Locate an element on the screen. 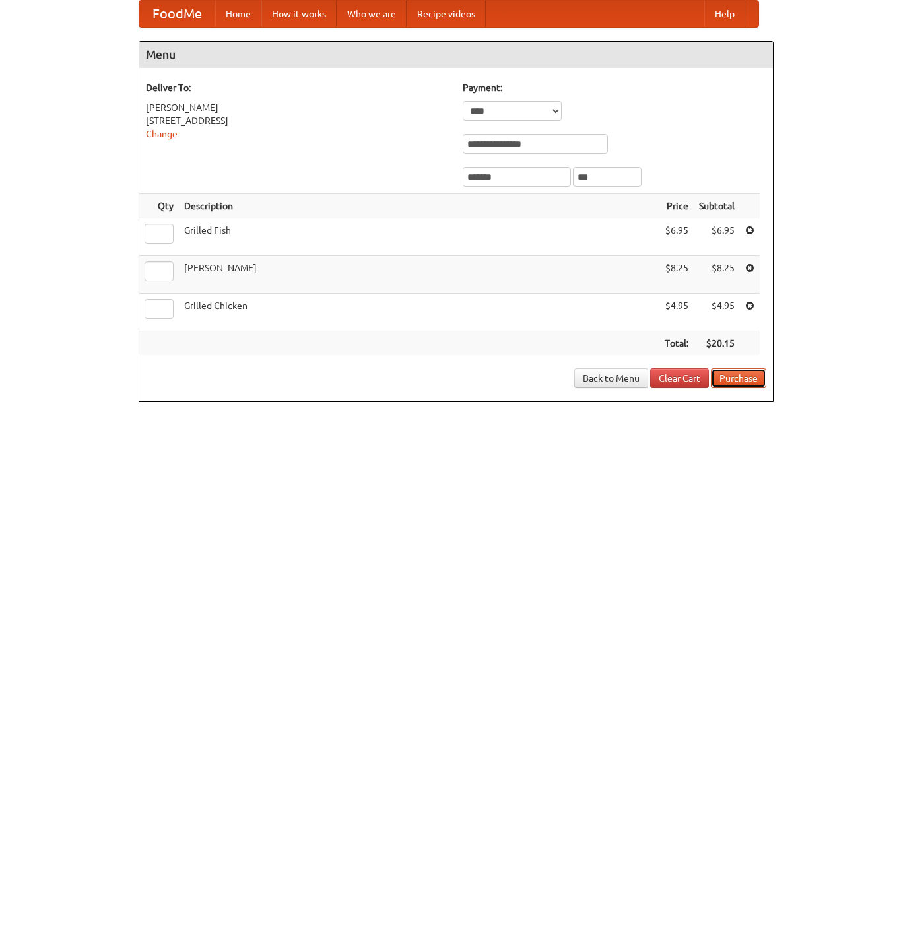 This screenshot has height=934, width=897. th: Total: is located at coordinates (677, 343).